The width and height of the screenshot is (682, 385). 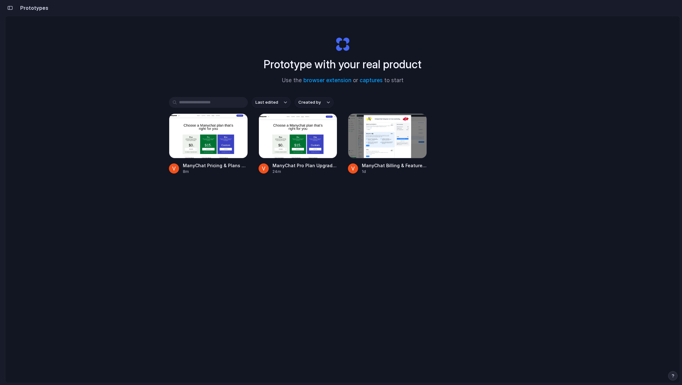 I want to click on span: ManyChat Billing & Features Enhancement, so click(x=394, y=165).